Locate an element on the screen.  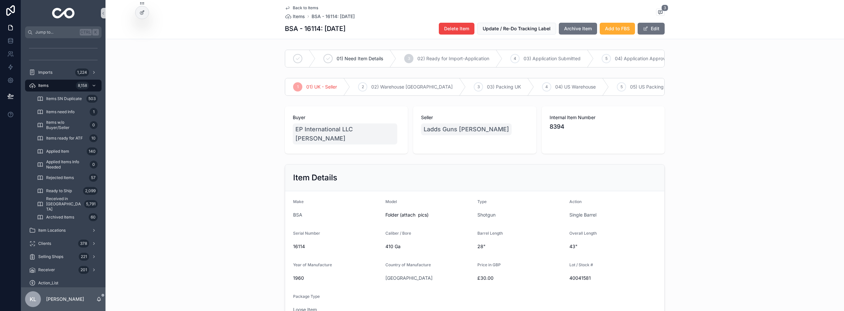
span: 4 is located at coordinates (515, 59).